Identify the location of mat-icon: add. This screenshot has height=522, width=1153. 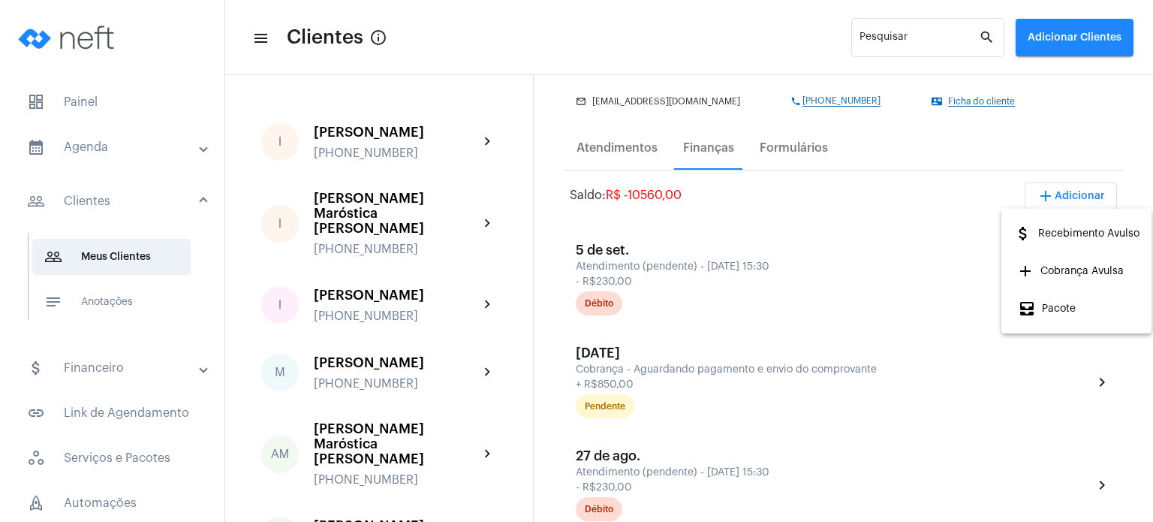
(1025, 271).